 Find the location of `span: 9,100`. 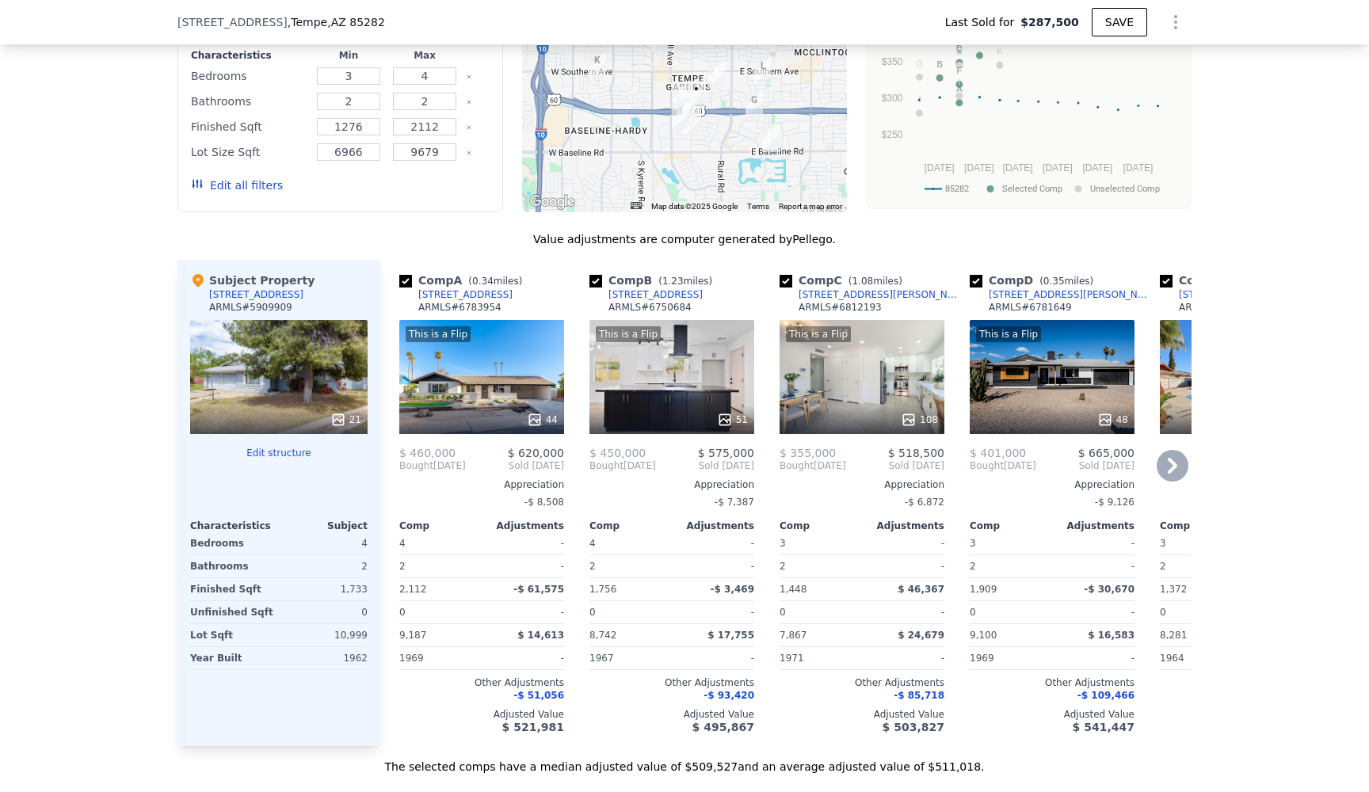

span: 9,100 is located at coordinates (983, 635).